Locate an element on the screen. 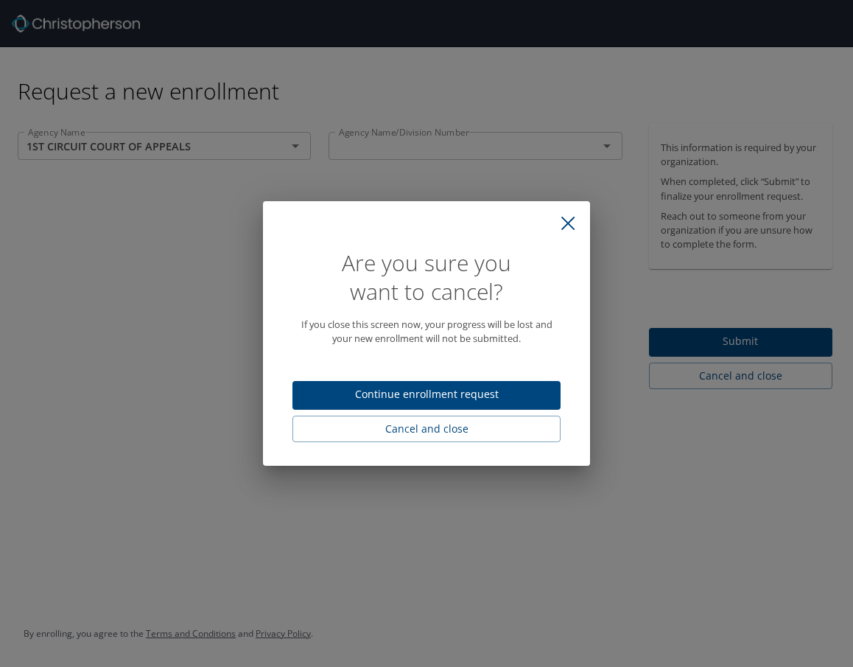  span: Continue enrollment request is located at coordinates (427, 394).